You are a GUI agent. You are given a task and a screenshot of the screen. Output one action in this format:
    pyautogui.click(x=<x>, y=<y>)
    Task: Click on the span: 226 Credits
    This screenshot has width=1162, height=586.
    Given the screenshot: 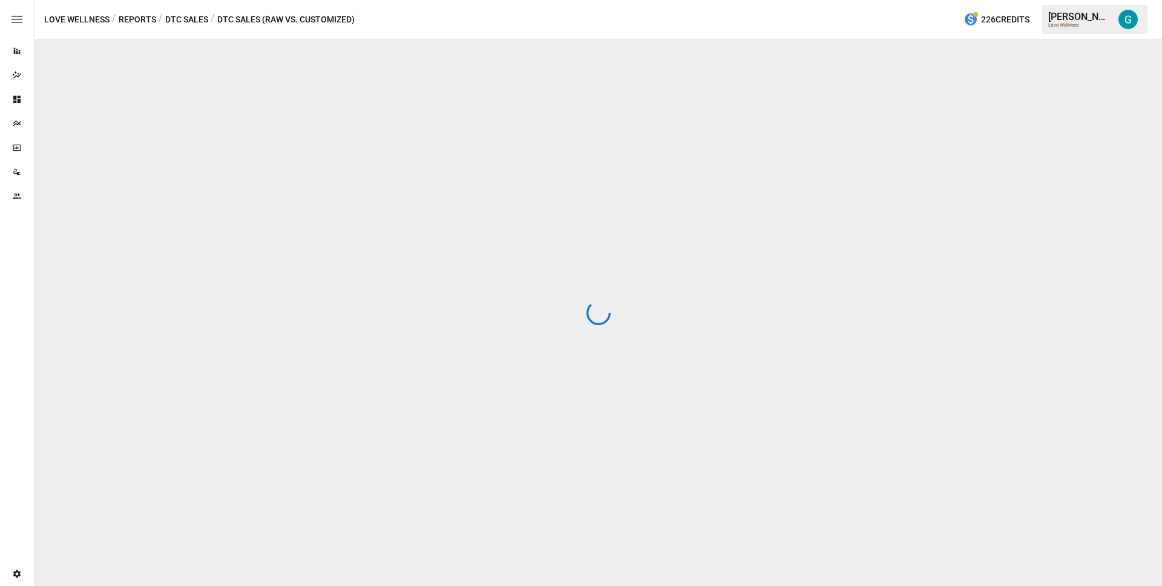 What is the action you would take?
    pyautogui.click(x=1005, y=19)
    